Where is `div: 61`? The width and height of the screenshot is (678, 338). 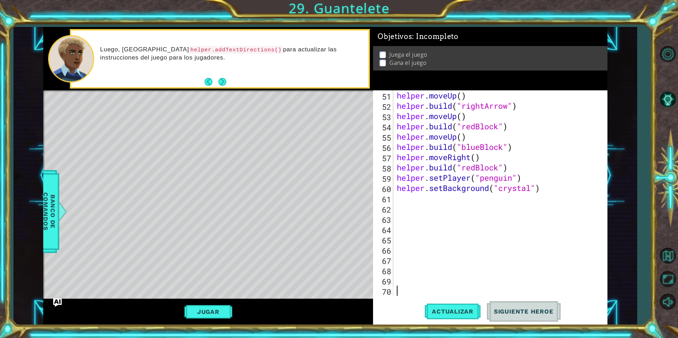
div: 61 is located at coordinates (384, 199).